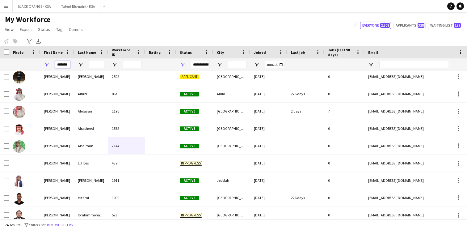 The height and width of the screenshot is (230, 467). I want to click on a: Tag, so click(59, 29).